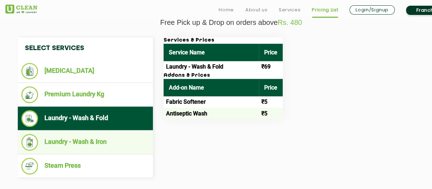 This screenshot has width=432, height=189. What do you see at coordinates (85, 119) in the screenshot?
I see `li: Laundry - Wash & Fold` at bounding box center [85, 119].